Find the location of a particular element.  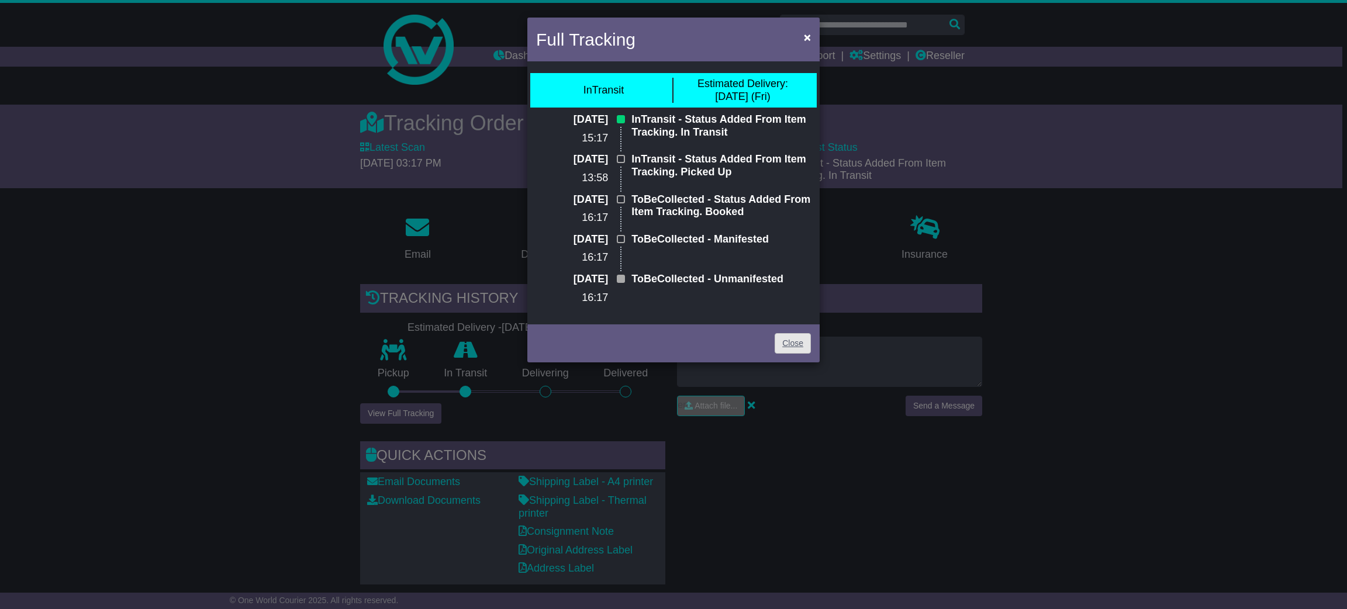

p: 13:58 is located at coordinates (572, 178).